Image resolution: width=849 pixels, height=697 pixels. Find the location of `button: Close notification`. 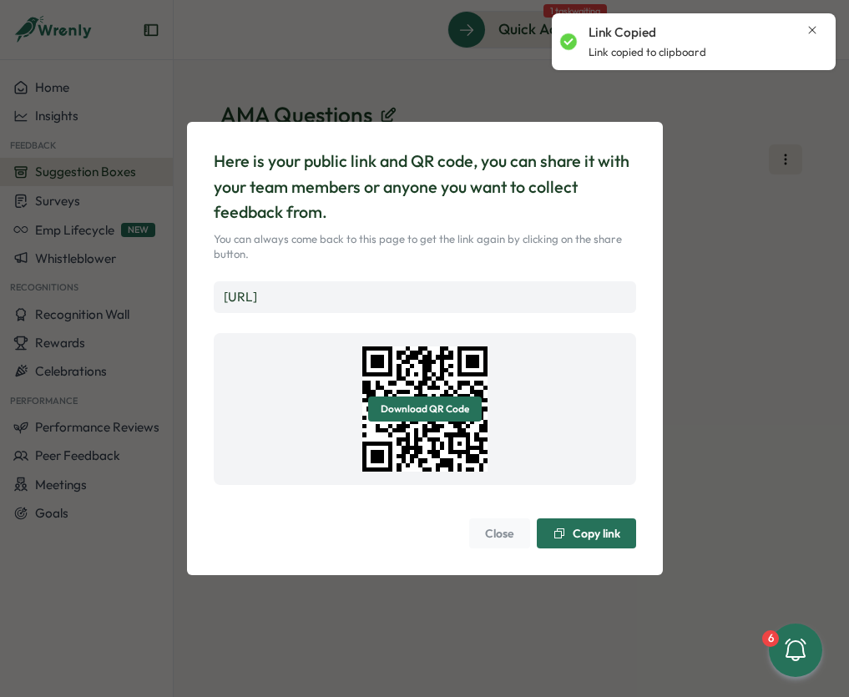

button: Close notification is located at coordinates (812, 30).